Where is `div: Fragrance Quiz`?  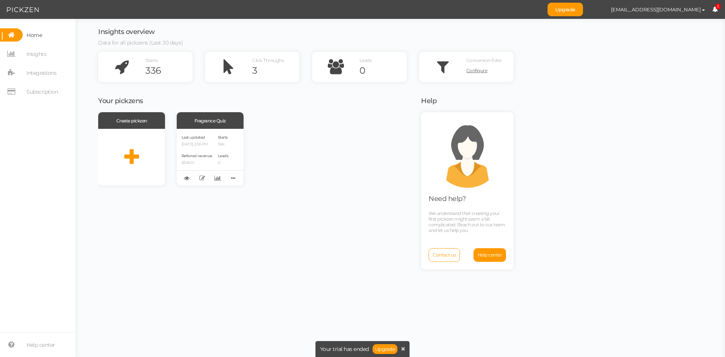 div: Fragrance Quiz is located at coordinates (210, 121).